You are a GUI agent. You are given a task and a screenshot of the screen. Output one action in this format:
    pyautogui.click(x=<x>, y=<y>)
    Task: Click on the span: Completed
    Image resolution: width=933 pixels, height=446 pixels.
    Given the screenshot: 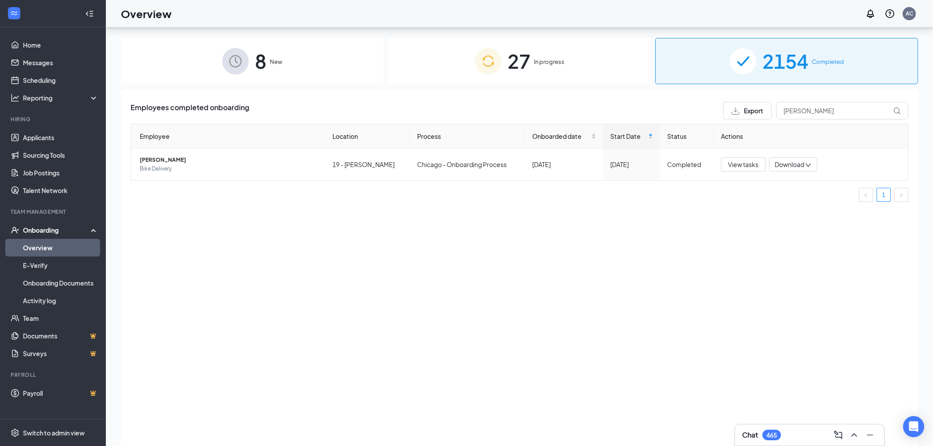 What is the action you would take?
    pyautogui.click(x=828, y=62)
    